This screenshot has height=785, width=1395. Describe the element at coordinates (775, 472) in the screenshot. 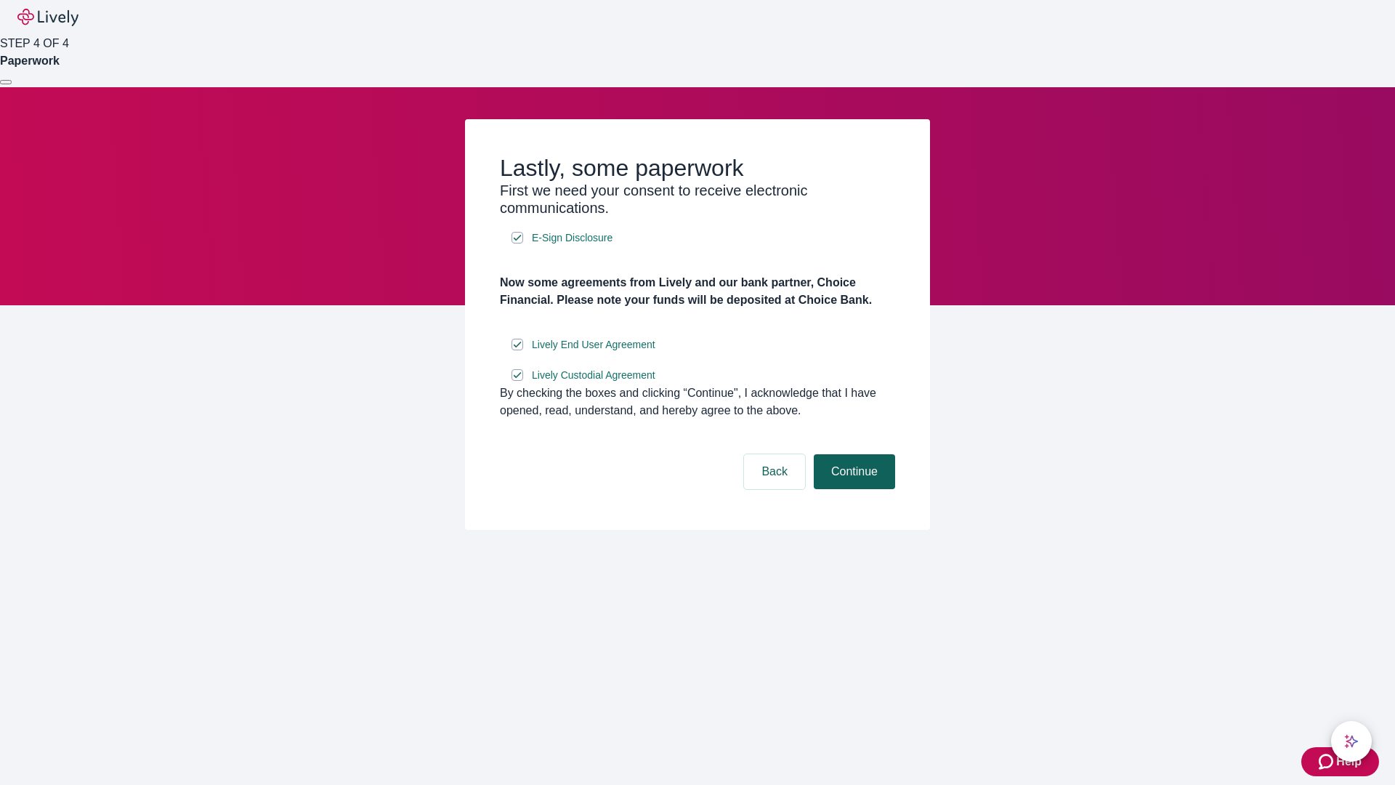

I see `button: Back` at that location.